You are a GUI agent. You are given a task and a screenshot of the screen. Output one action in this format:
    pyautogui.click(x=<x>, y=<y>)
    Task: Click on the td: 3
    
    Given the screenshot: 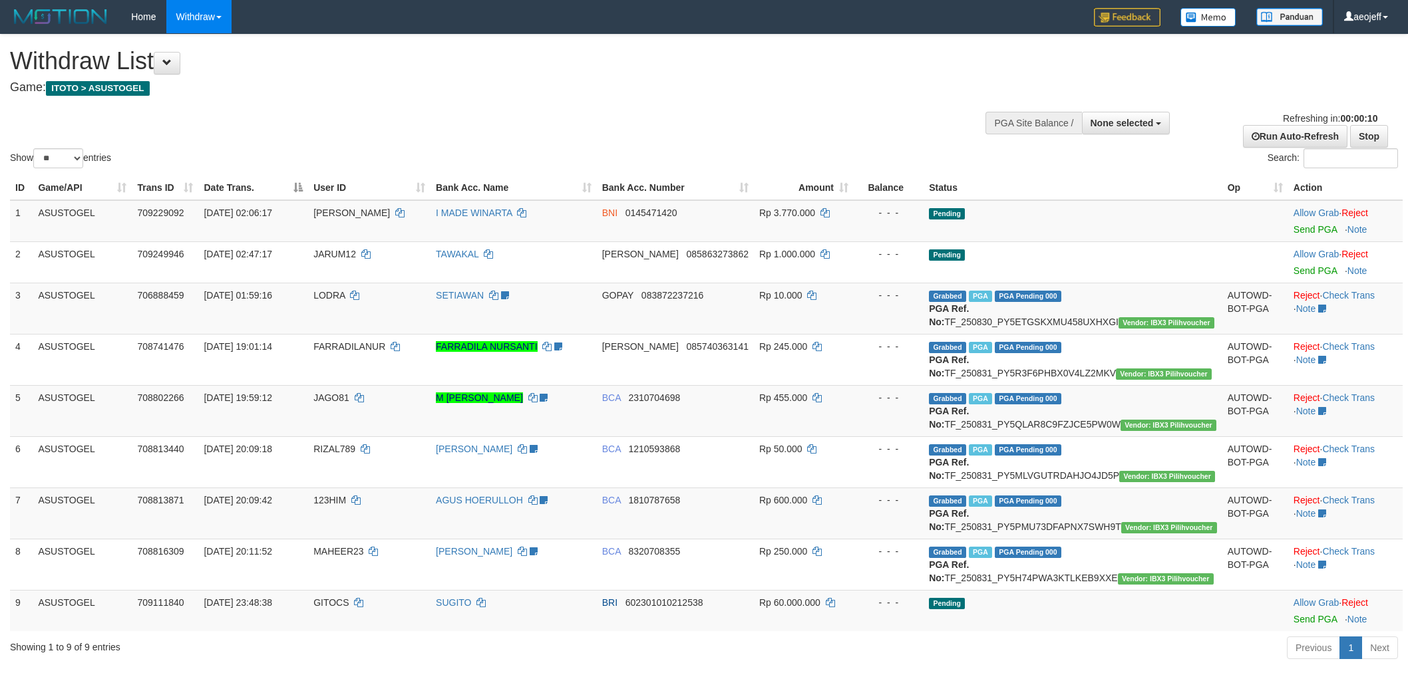 What is the action you would take?
    pyautogui.click(x=21, y=308)
    